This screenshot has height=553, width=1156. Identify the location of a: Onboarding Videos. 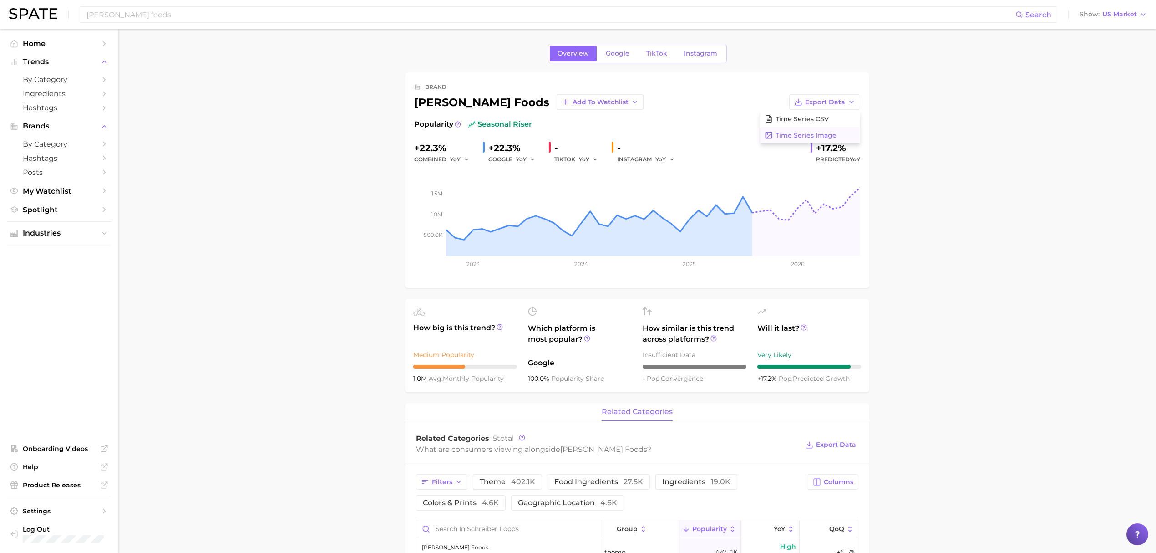
(59, 448).